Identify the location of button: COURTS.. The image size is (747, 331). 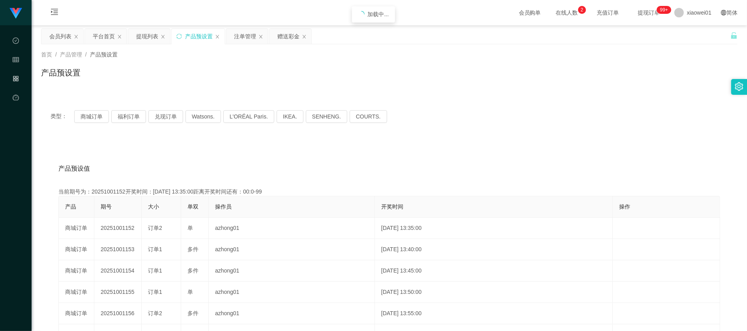
(368, 116).